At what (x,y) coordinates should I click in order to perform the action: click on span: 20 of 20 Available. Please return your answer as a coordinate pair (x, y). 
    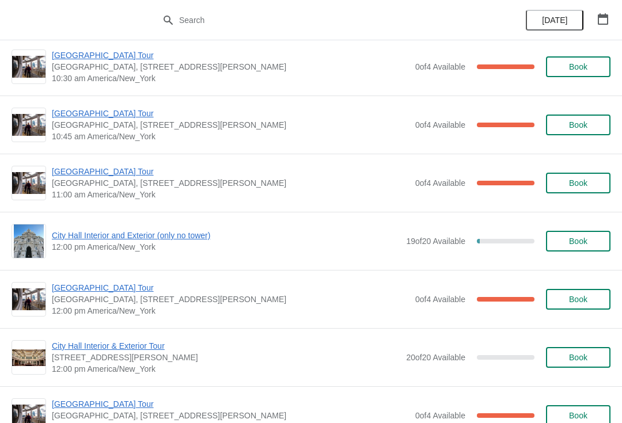
    Looking at the image, I should click on (435, 358).